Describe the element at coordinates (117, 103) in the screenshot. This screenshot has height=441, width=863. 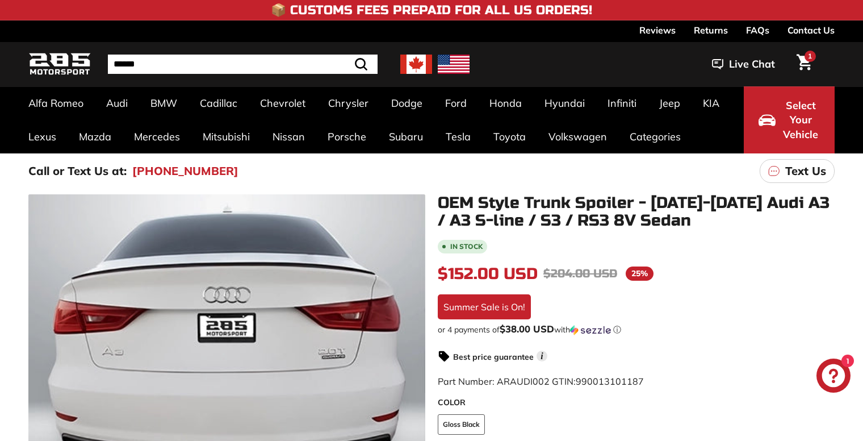
I see `a: Audi` at that location.